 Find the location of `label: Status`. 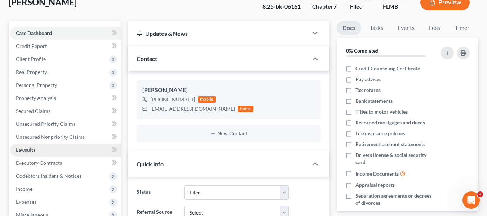

label: Status is located at coordinates (157, 192).